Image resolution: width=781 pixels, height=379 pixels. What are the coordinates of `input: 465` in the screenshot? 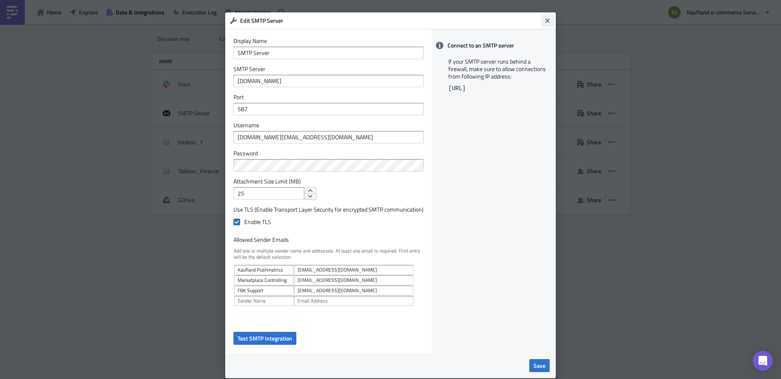 It's located at (329, 109).